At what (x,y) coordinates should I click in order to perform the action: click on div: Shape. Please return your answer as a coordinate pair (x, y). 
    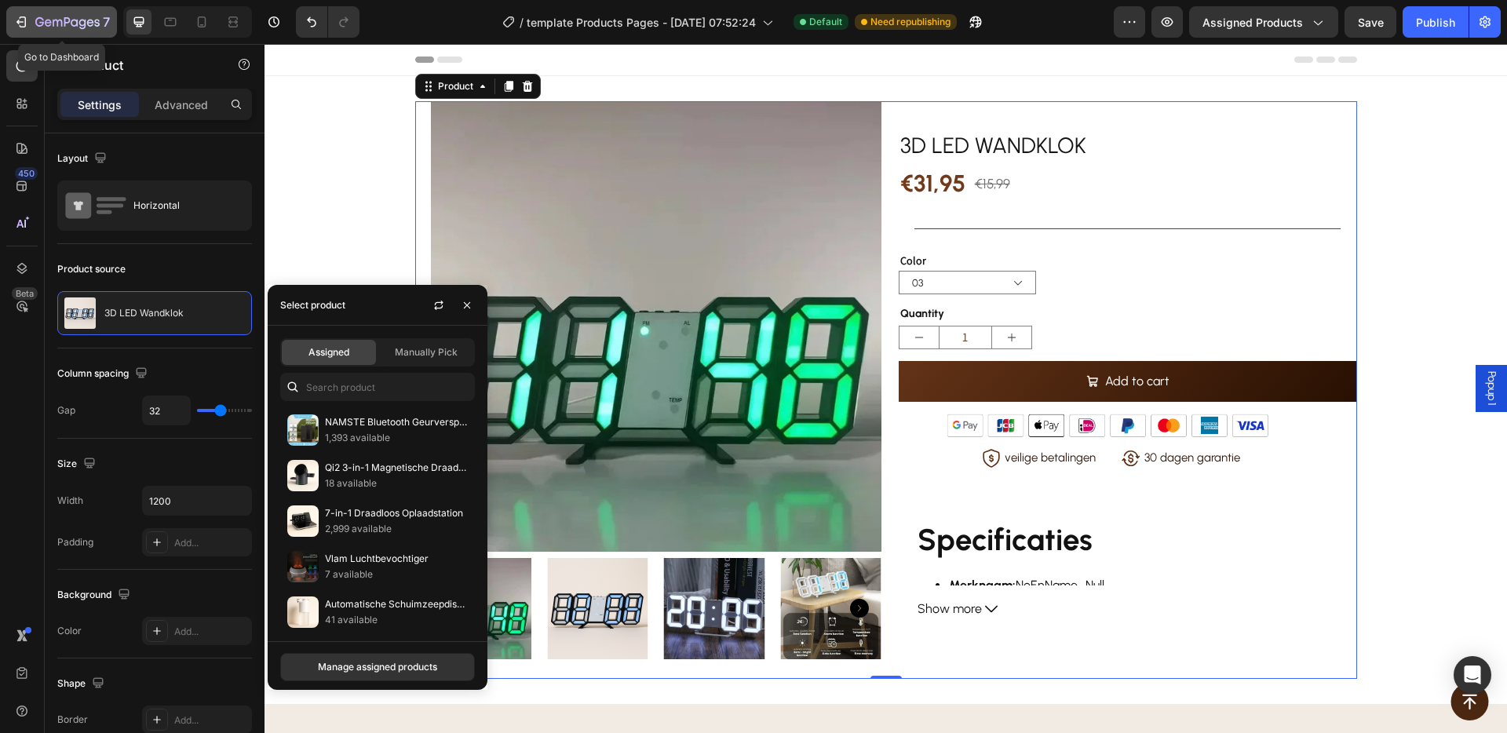
    Looking at the image, I should click on (82, 684).